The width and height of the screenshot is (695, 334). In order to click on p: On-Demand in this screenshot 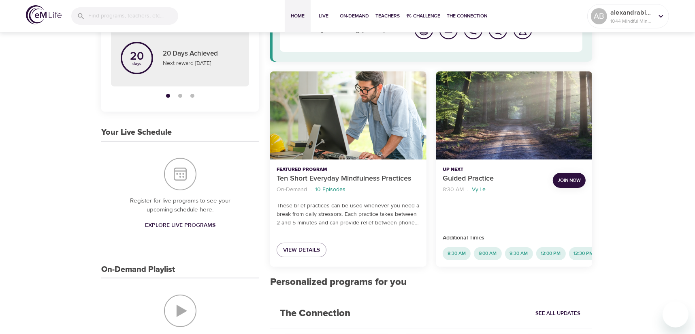, I will do `click(292, 189)`.